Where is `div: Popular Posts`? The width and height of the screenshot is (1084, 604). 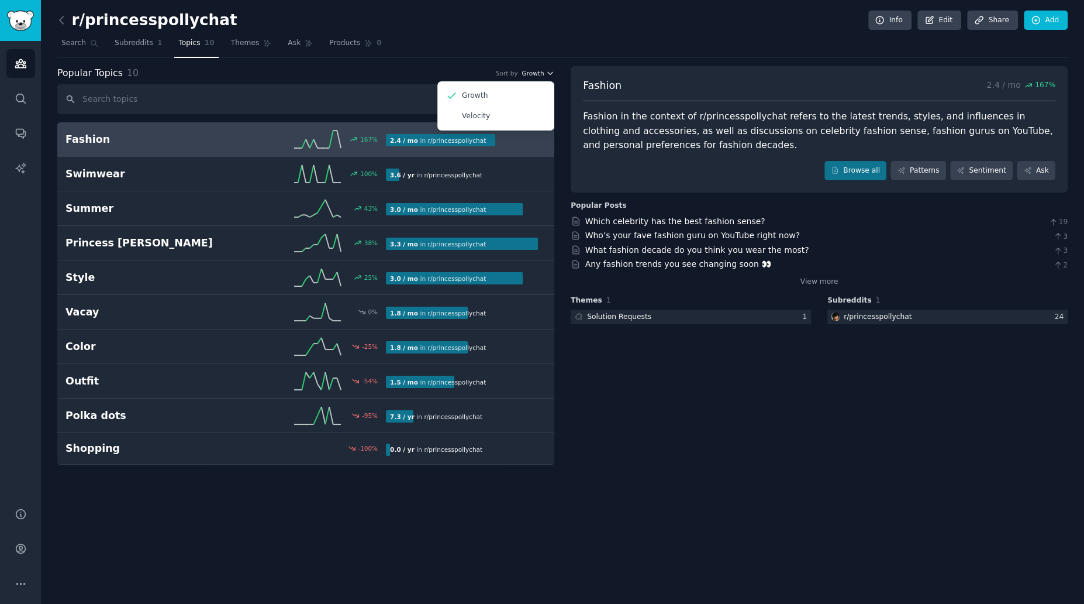 div: Popular Posts is located at coordinates (599, 206).